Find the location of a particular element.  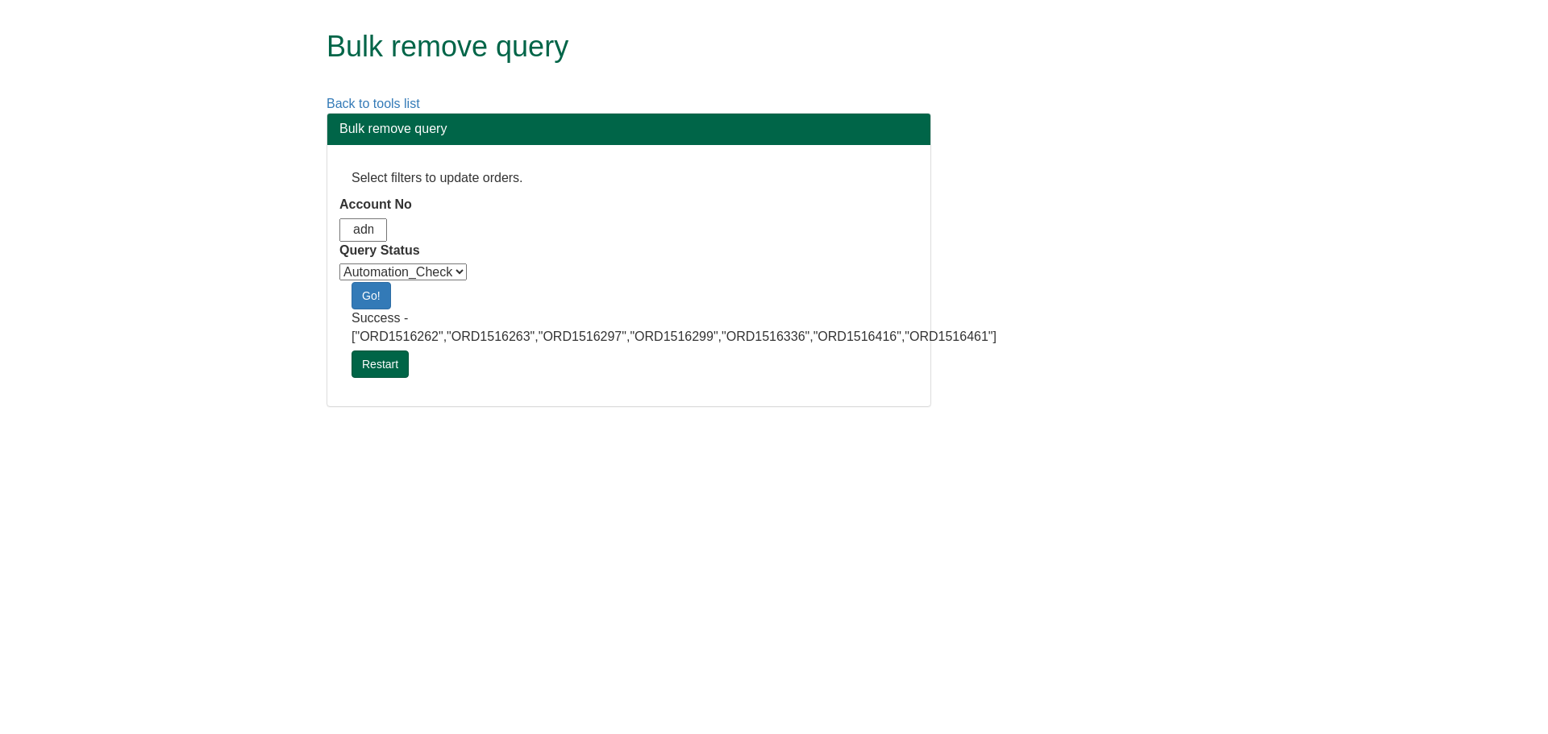

h3: Bulk remove query is located at coordinates (629, 129).